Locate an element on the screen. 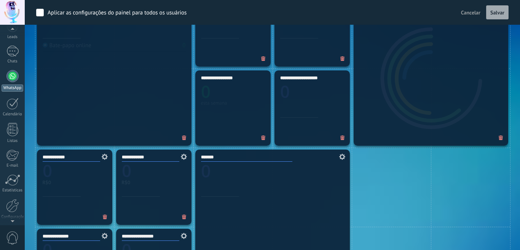  span: Cancelar is located at coordinates (470, 13).